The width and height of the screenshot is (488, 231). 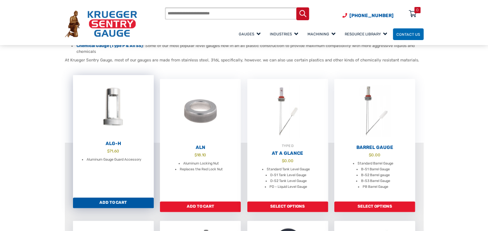 What do you see at coordinates (375, 111) in the screenshot?
I see `img: Barrel Gauge` at bounding box center [375, 111].